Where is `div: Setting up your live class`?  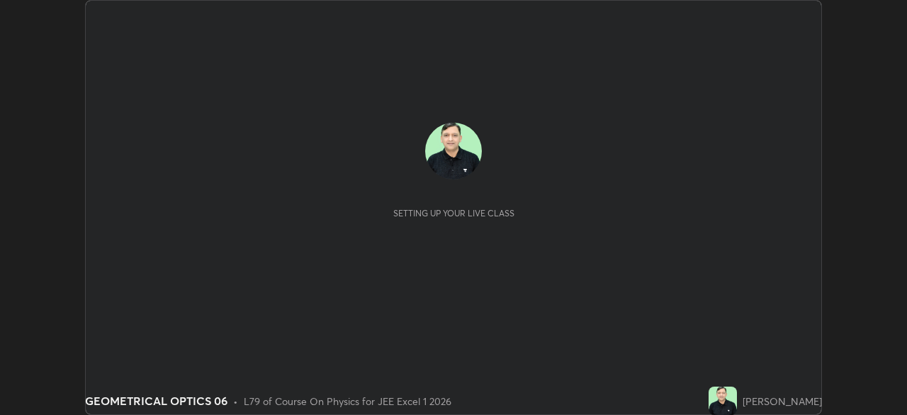 div: Setting up your live class is located at coordinates (454, 213).